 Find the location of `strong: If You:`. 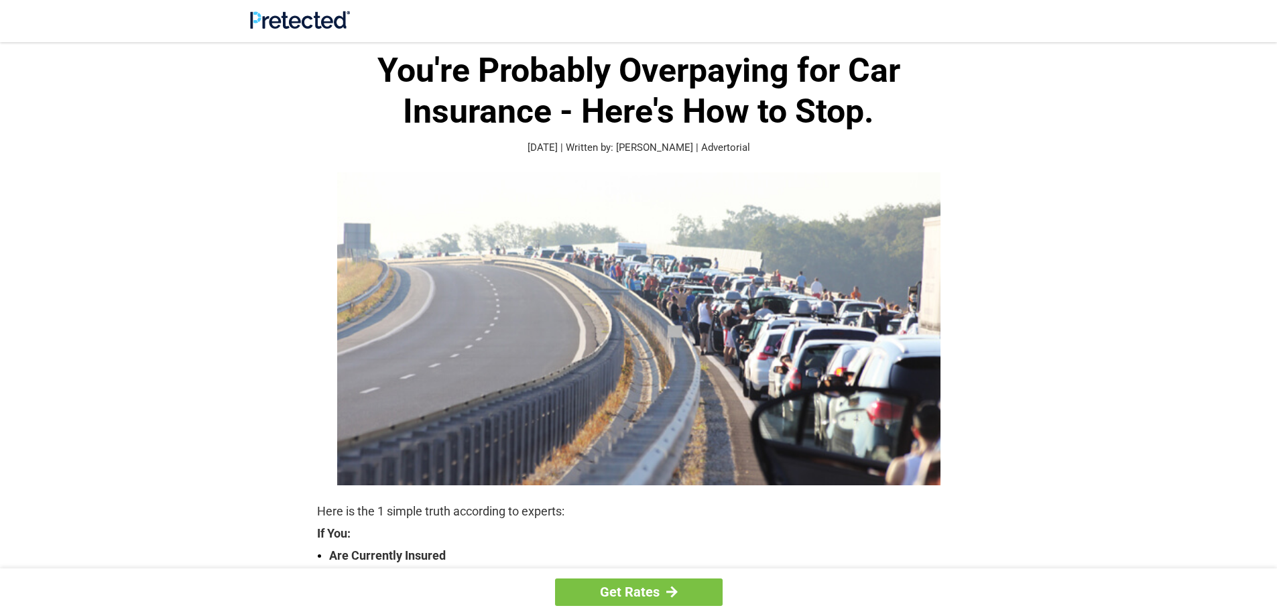

strong: If You: is located at coordinates (639, 534).